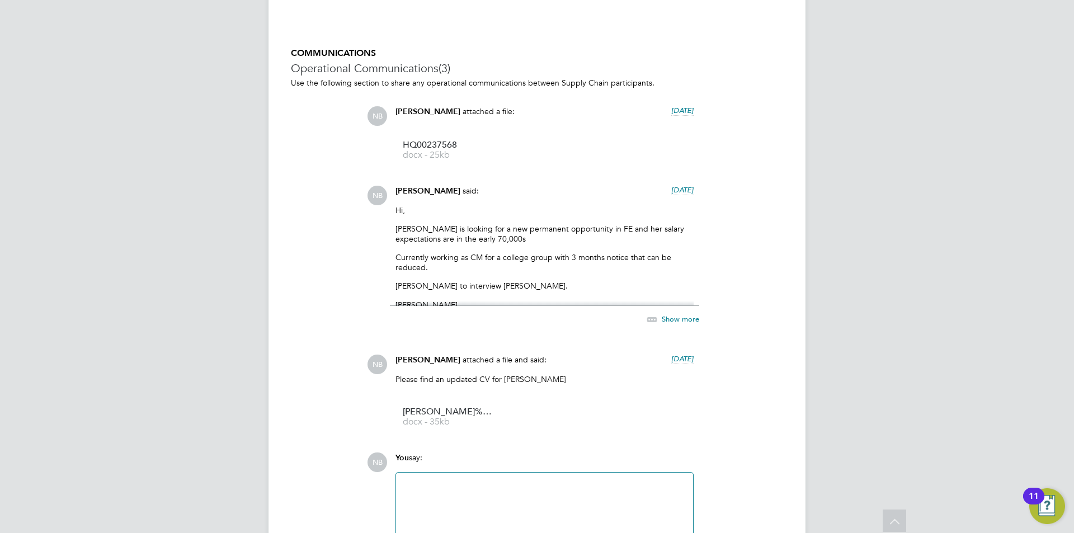 The height and width of the screenshot is (533, 1074). What do you see at coordinates (680, 318) in the screenshot?
I see `span: Show more` at bounding box center [680, 318].